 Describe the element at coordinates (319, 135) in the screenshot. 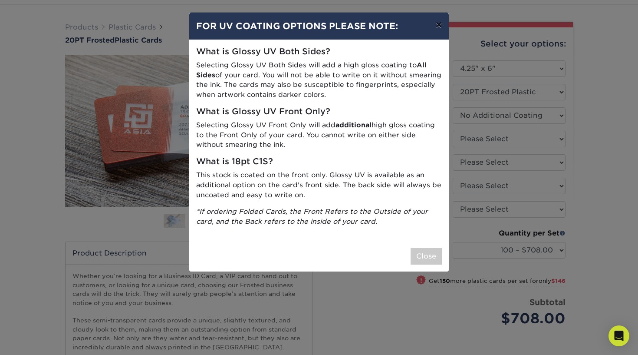

I see `p: Selecting Glossy UV Front Only will add high gloss coating to the Front Only of your card. You ca...` at that location.